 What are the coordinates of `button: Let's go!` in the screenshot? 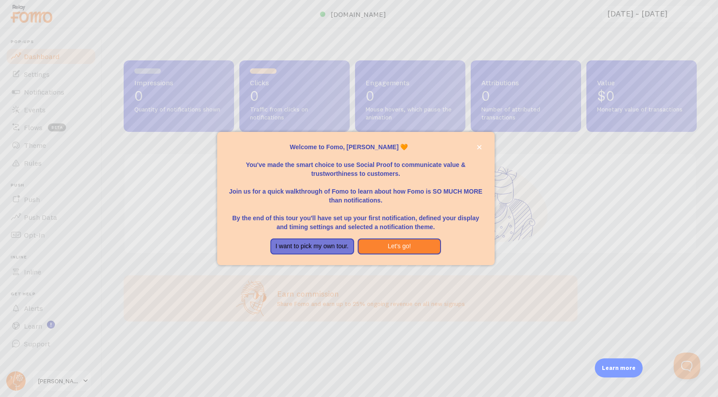 It's located at (400, 246).